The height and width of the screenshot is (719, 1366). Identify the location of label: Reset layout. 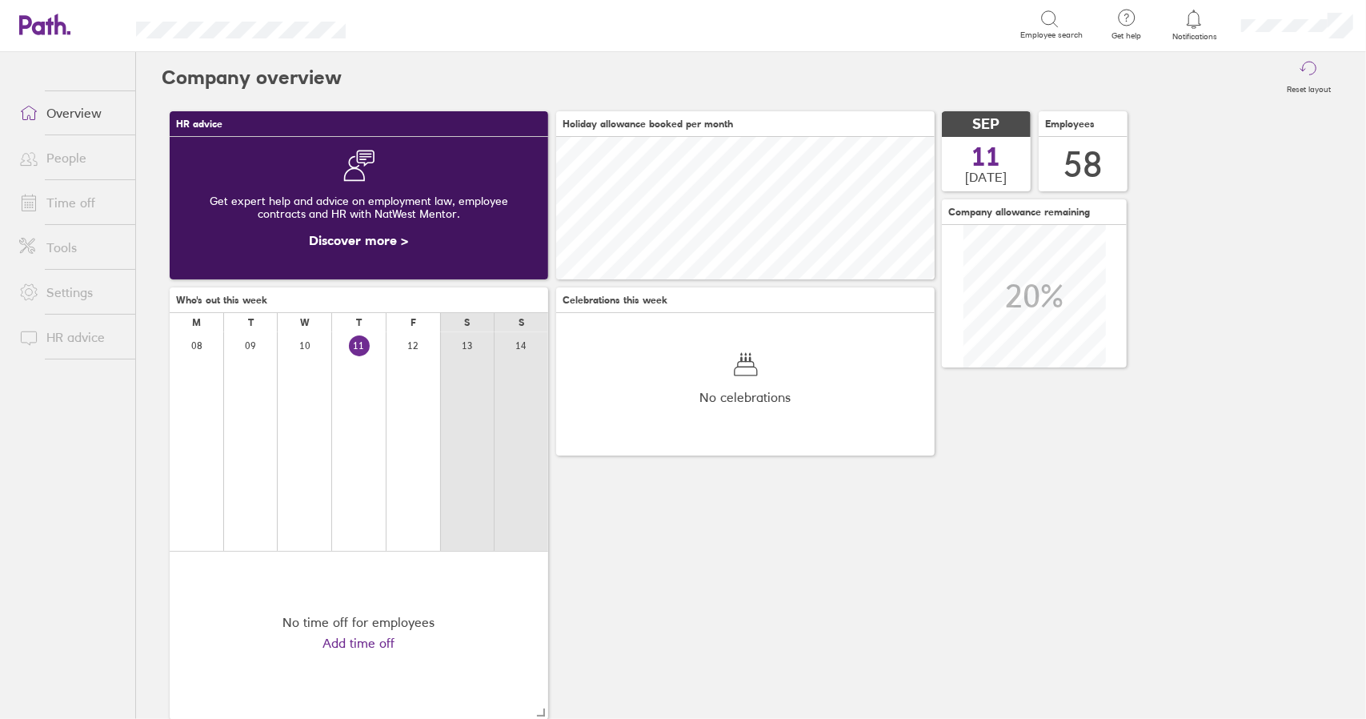
(1309, 87).